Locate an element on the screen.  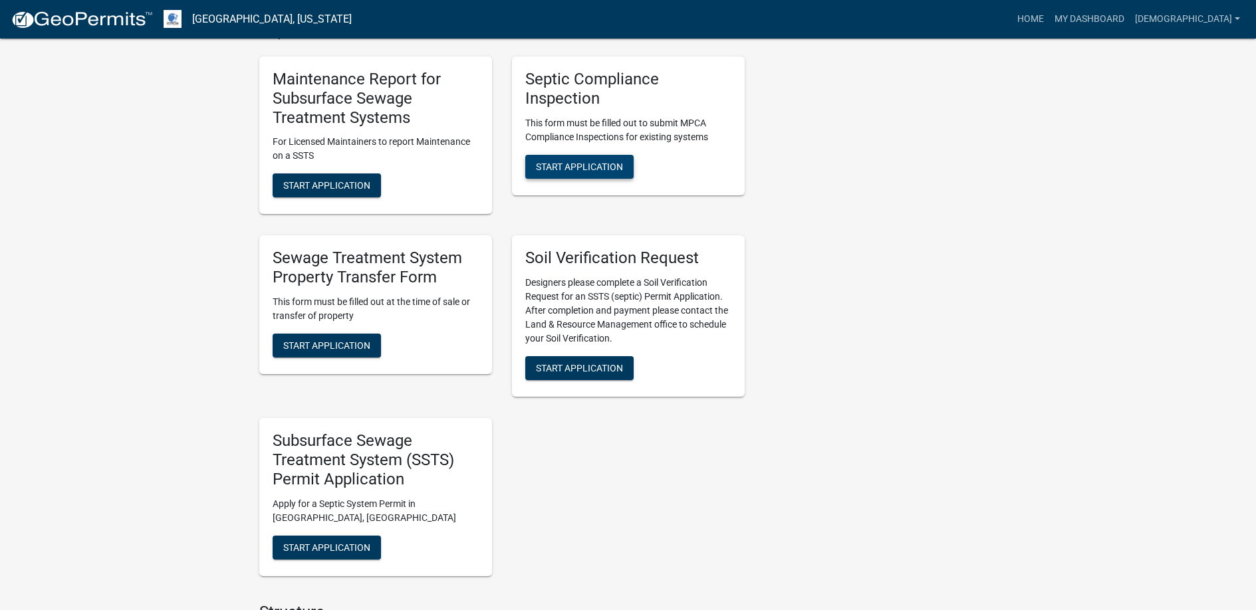
img: Otter Tail County, Minnesota is located at coordinates (172, 19).